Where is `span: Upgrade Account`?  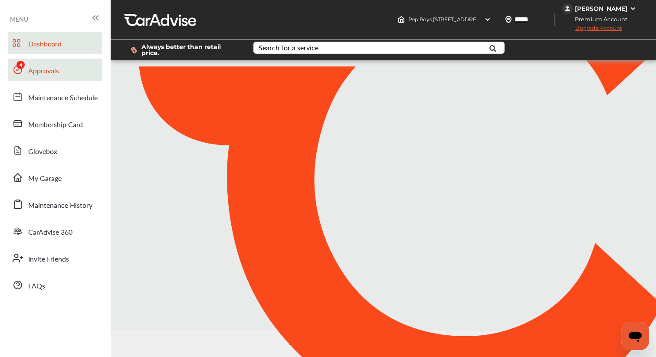
span: Upgrade Account is located at coordinates (592, 30).